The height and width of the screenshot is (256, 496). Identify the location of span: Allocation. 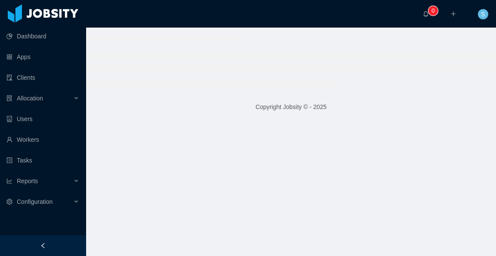
(30, 98).